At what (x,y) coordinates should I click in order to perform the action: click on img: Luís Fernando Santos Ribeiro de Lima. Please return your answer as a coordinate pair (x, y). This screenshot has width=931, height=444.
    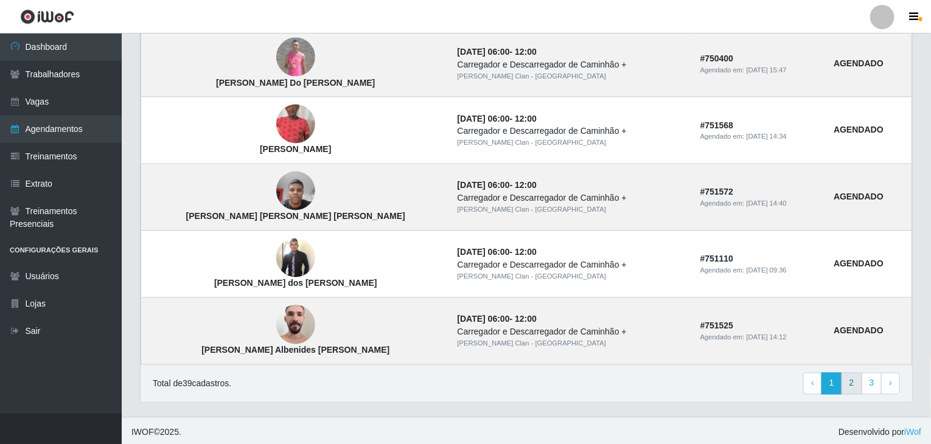
    Looking at the image, I should click on (296, 191).